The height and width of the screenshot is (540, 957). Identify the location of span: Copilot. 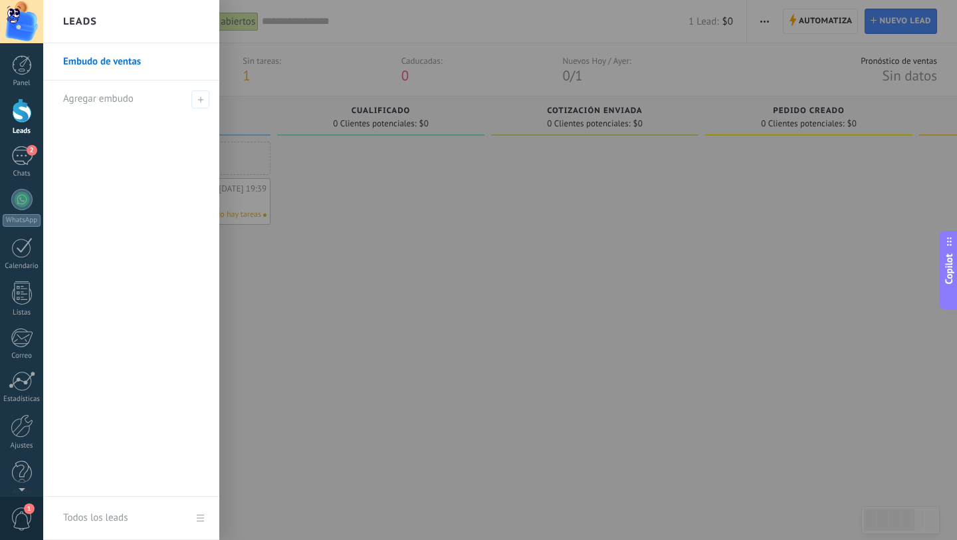
(949, 269).